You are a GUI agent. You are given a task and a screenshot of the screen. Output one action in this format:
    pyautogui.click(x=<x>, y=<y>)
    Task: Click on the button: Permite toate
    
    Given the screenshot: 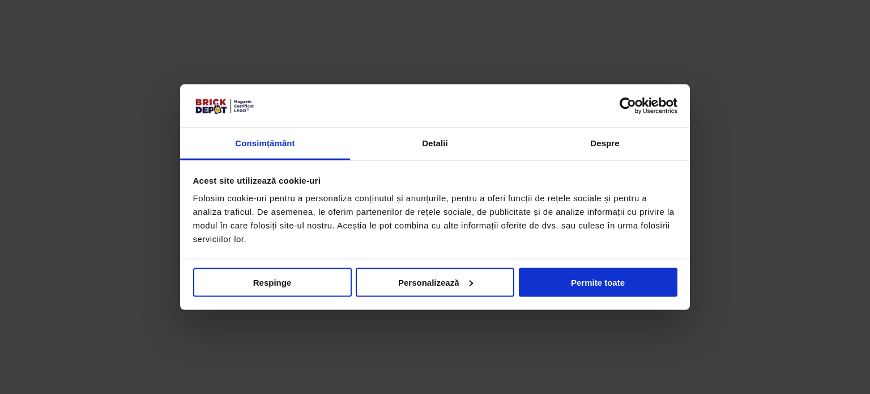 What is the action you would take?
    pyautogui.click(x=598, y=281)
    